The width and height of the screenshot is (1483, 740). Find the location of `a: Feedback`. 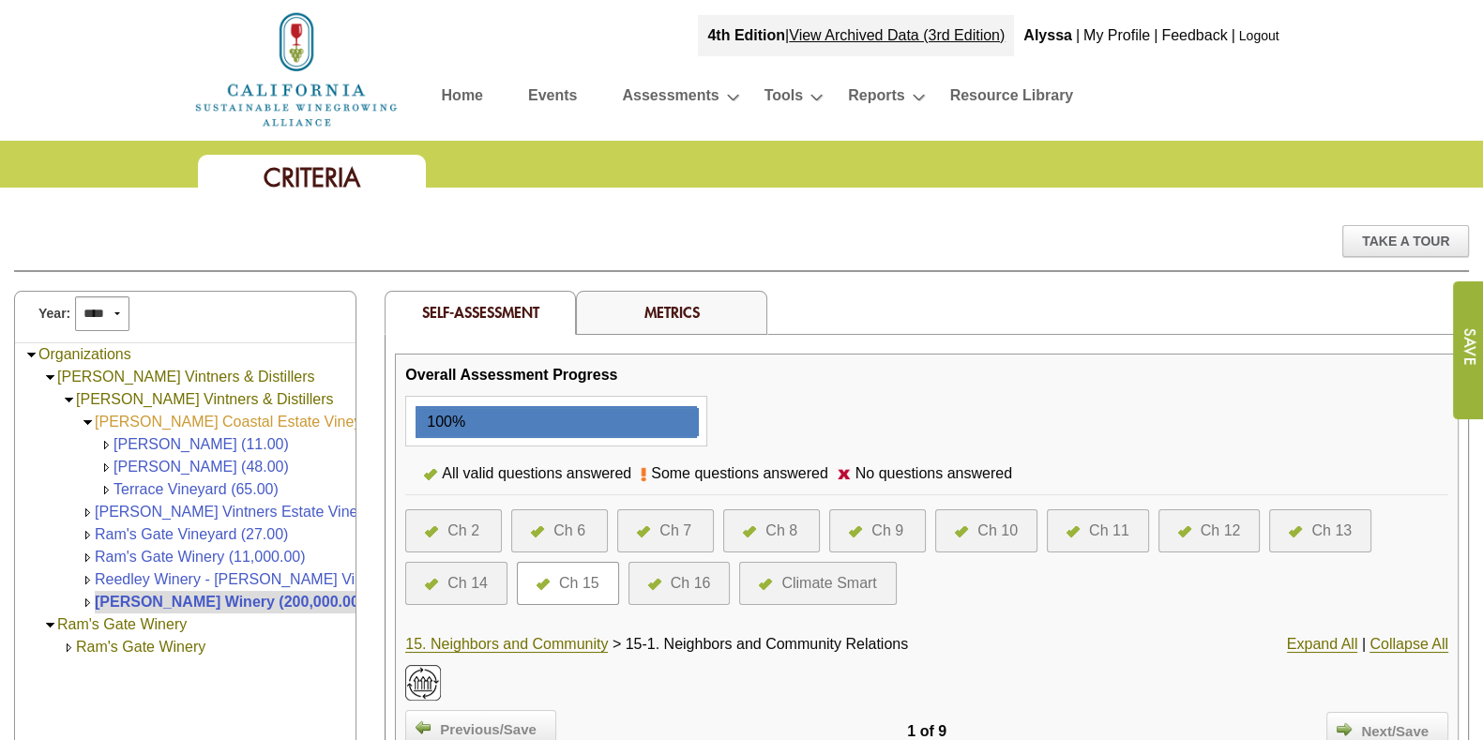

a: Feedback is located at coordinates (1194, 35).